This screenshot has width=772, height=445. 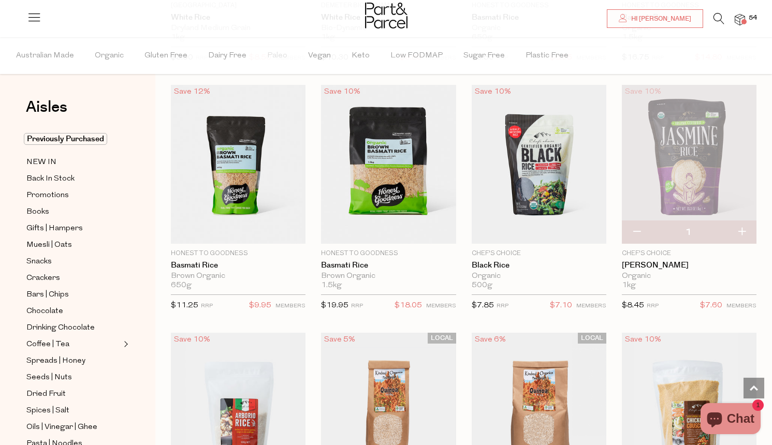 I want to click on span: Gluten Free, so click(x=166, y=56).